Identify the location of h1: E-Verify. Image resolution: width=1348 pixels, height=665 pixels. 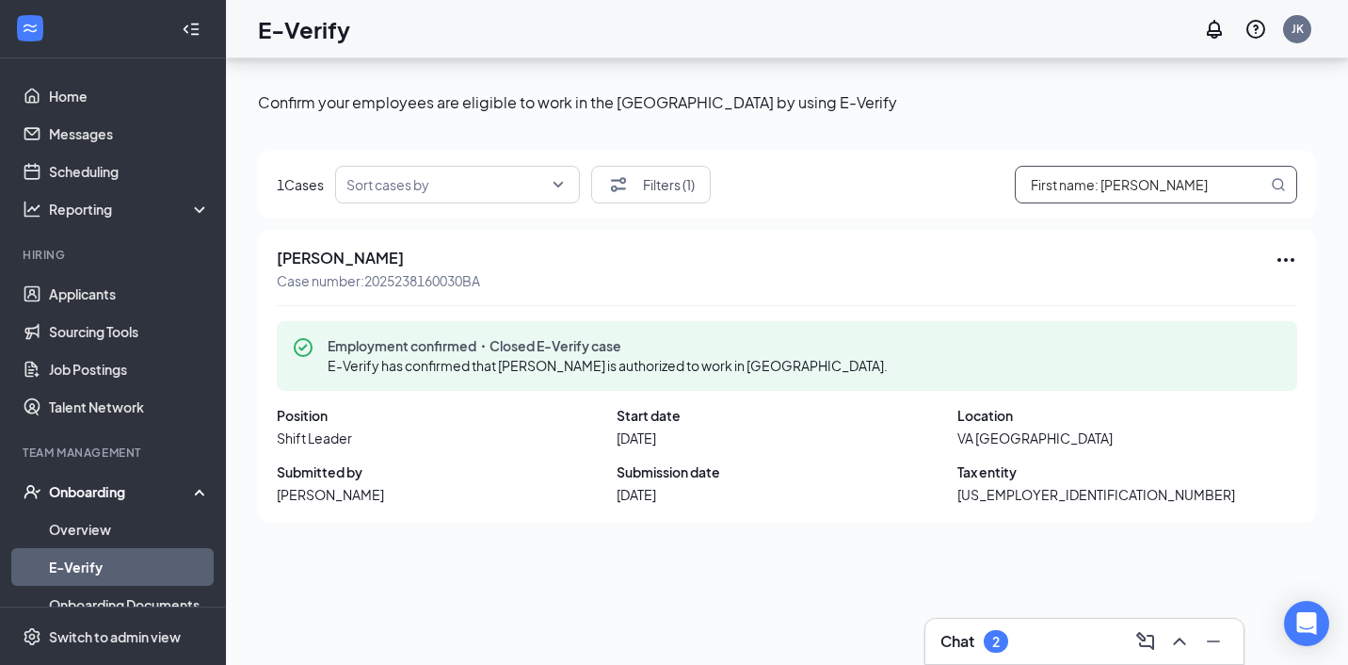
(304, 29).